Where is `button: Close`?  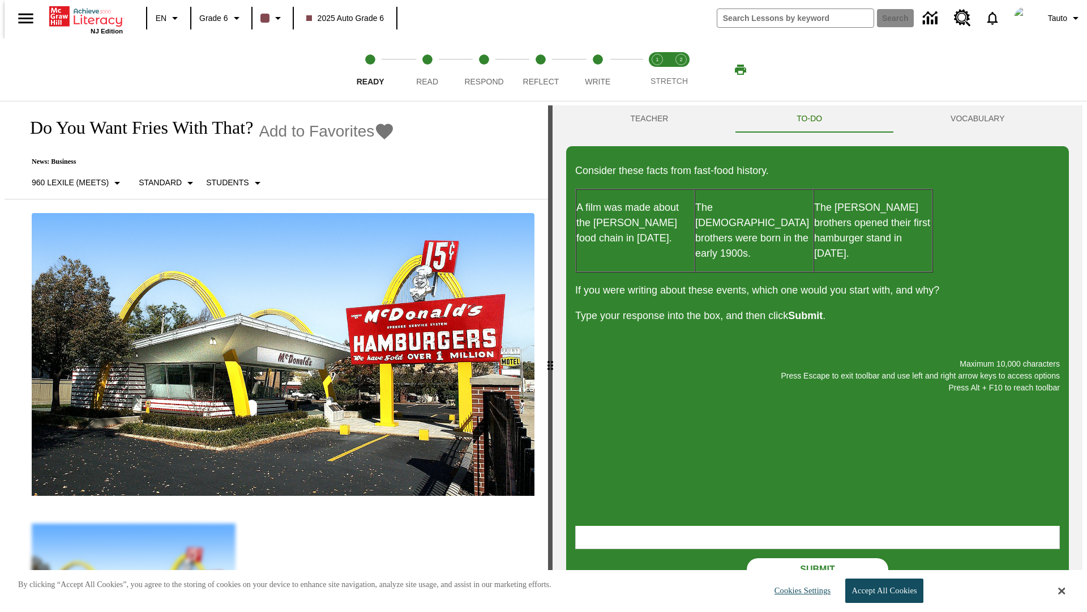 button: Close is located at coordinates (1062, 591).